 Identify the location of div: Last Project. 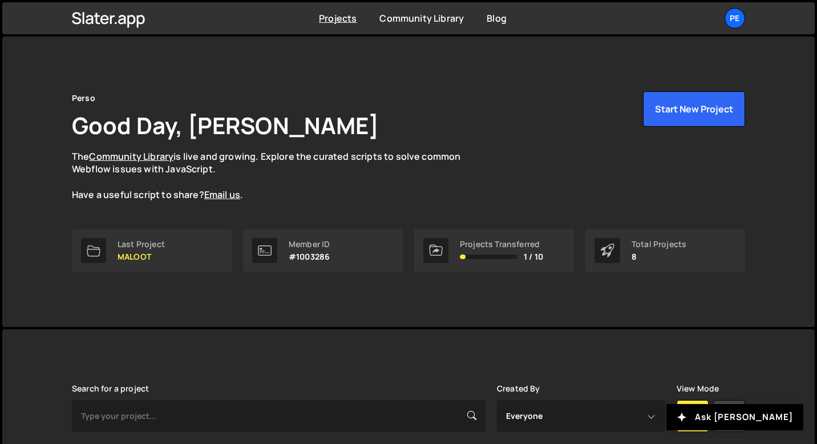
(141, 244).